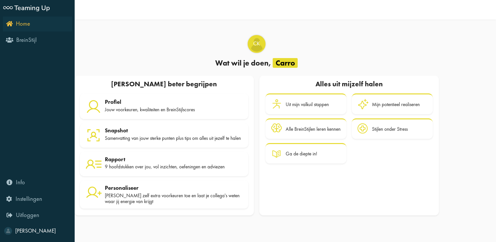  Describe the element at coordinates (26, 40) in the screenshot. I see `span: BreinStijl` at that location.